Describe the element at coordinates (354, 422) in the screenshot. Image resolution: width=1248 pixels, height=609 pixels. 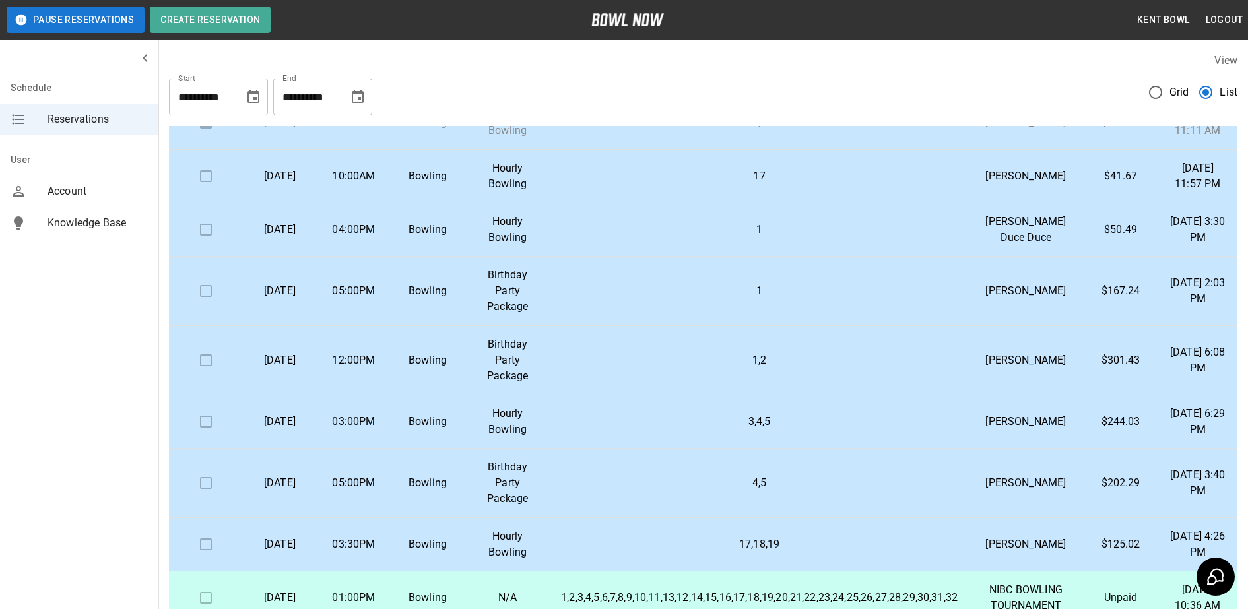
I see `p: 03:00PM` at that location.